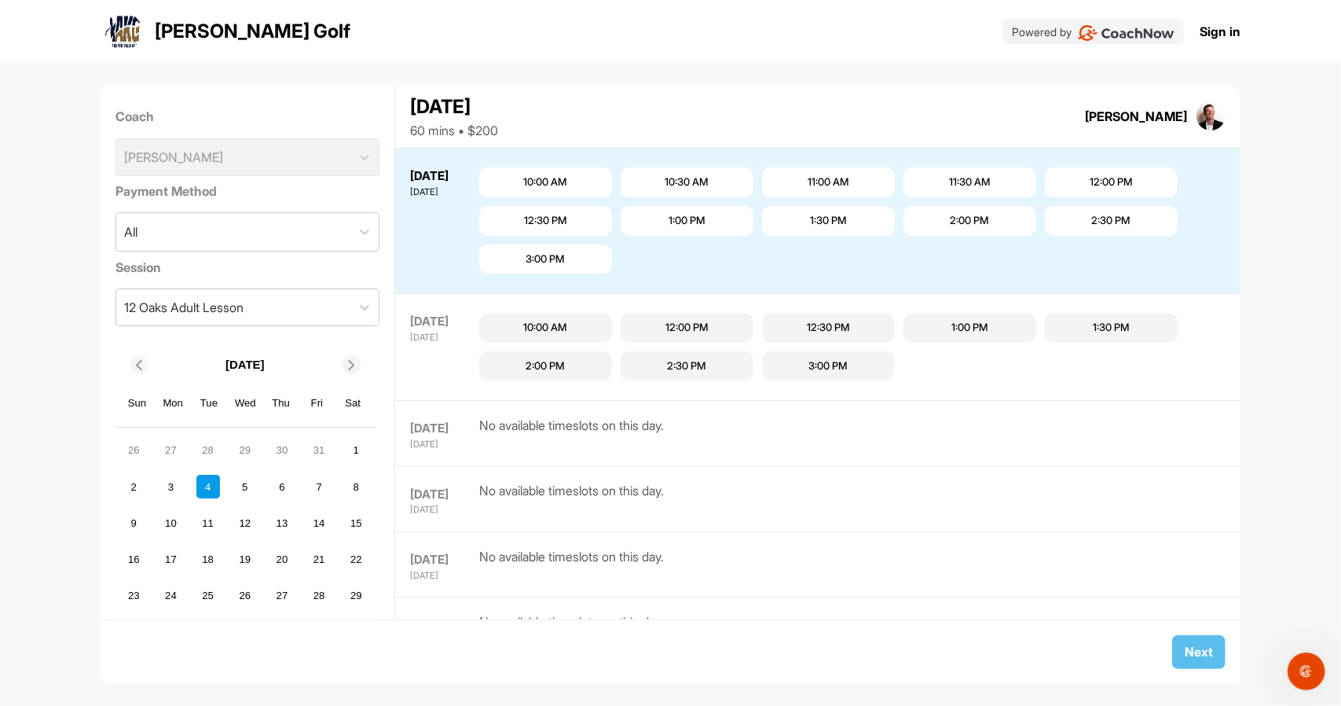  I want to click on div: 11:00 AM, so click(828, 182).